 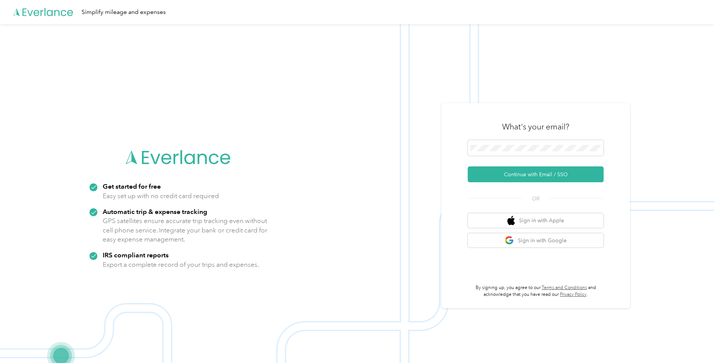 I want to click on p: Export a complete record of your trips and expenses., so click(x=181, y=264).